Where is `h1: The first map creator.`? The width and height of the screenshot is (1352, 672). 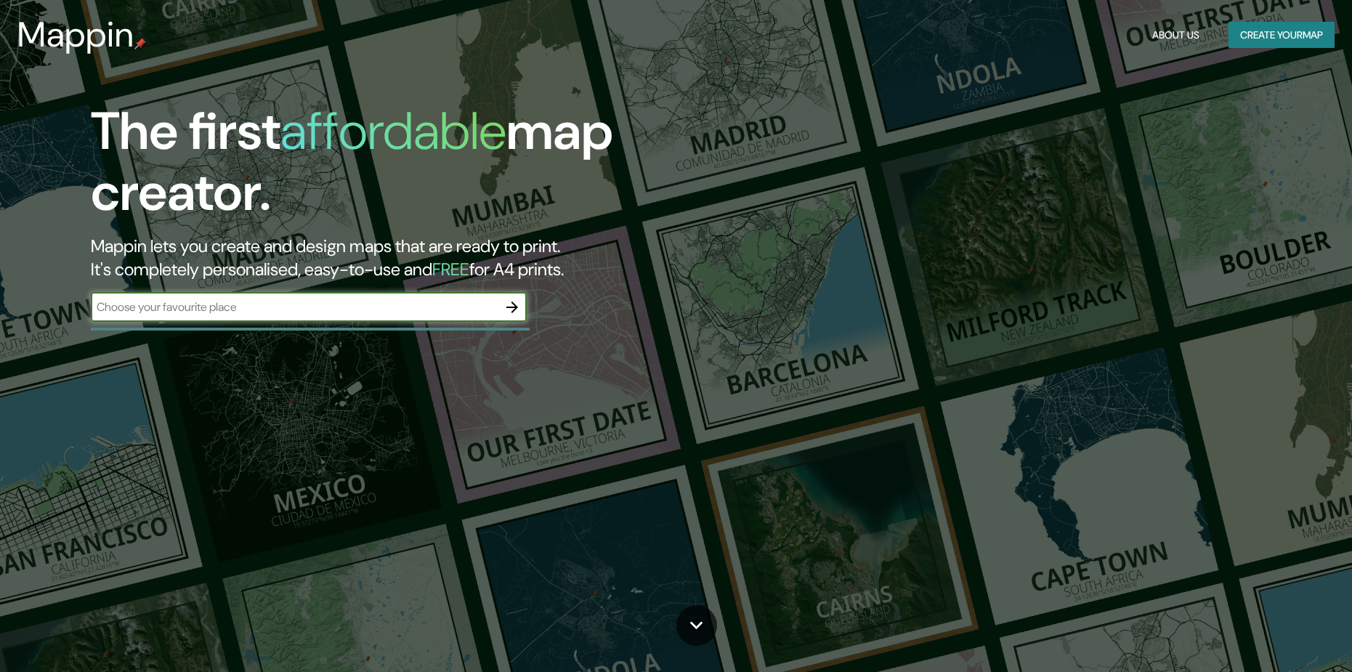
h1: The first map creator. is located at coordinates (429, 168).